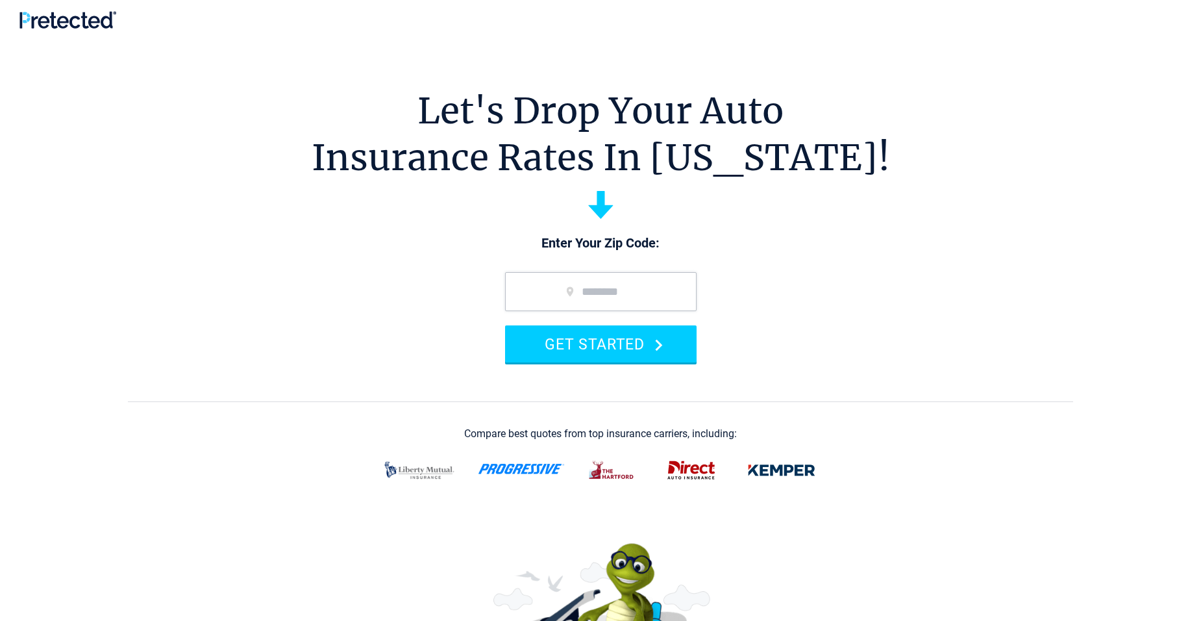 The width and height of the screenshot is (1201, 621). Describe the element at coordinates (601, 243) in the screenshot. I see `p: Enter Your Zip Code:` at that location.